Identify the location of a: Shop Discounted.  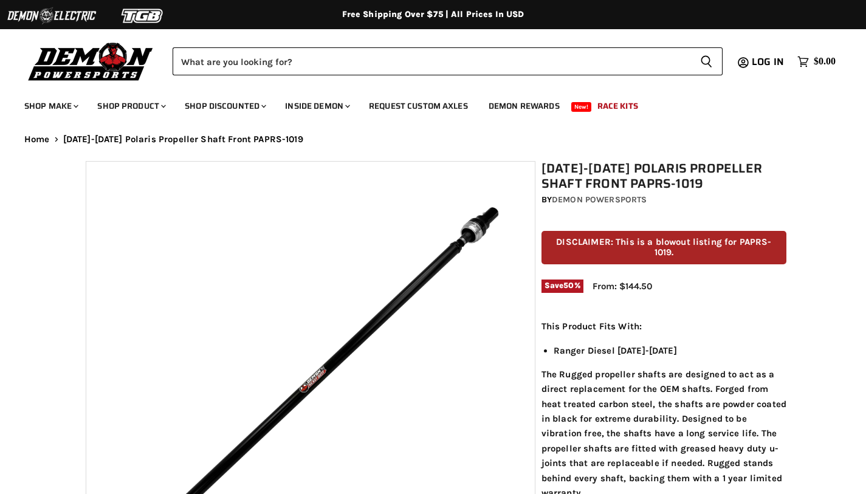
(224, 106).